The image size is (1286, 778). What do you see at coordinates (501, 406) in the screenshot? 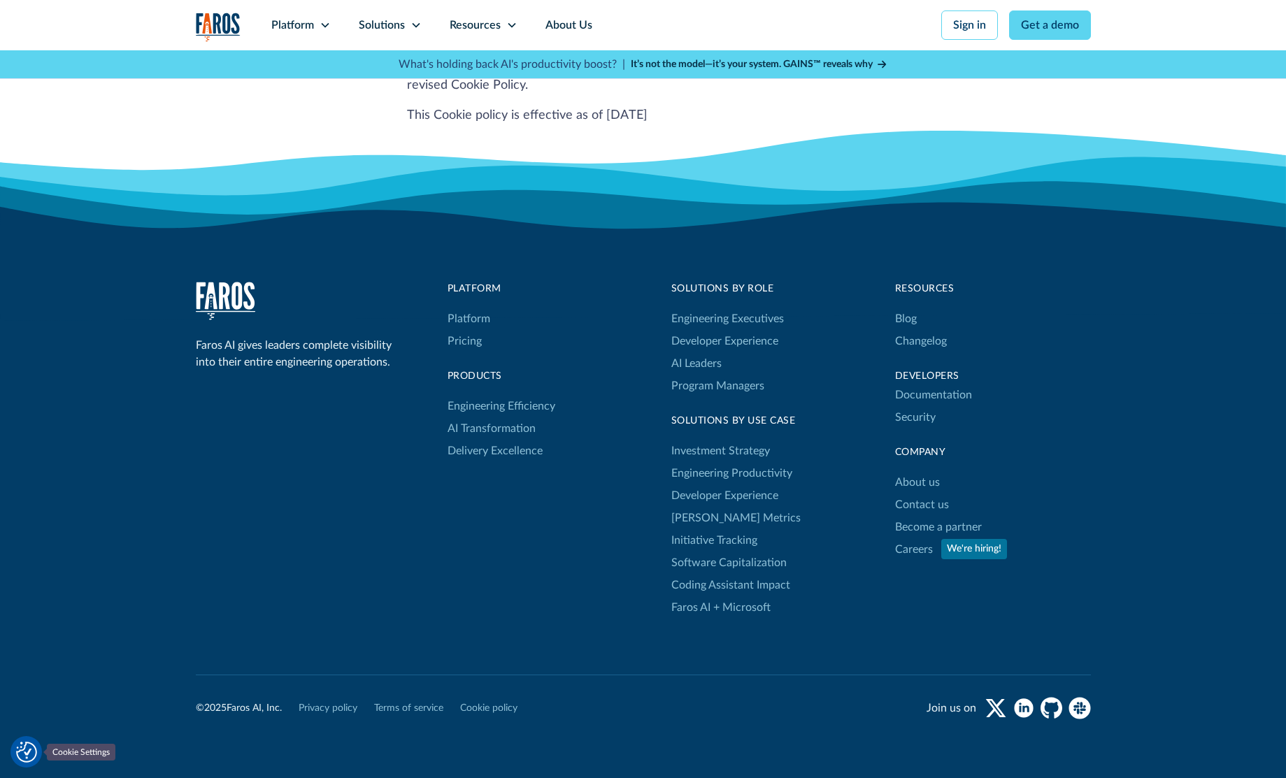
I see `a: Engineering Efficiency` at bounding box center [501, 406].